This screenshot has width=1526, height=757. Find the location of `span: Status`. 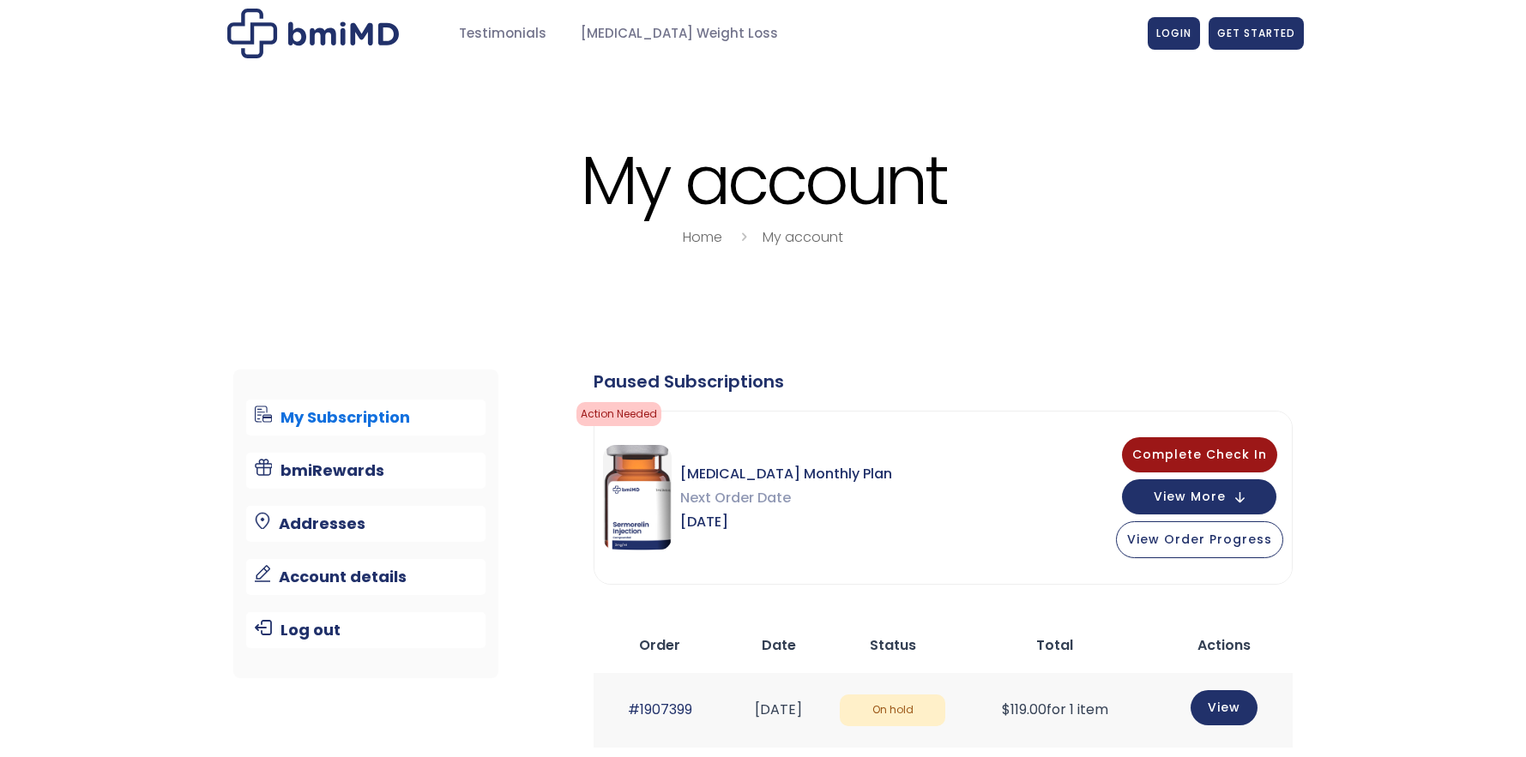

span: Status is located at coordinates (893, 645).